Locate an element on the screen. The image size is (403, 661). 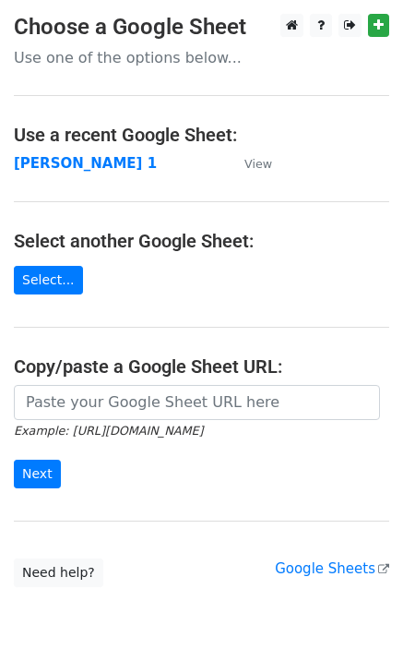
h4: Select another Google Sheet: is located at coordinates (201, 241).